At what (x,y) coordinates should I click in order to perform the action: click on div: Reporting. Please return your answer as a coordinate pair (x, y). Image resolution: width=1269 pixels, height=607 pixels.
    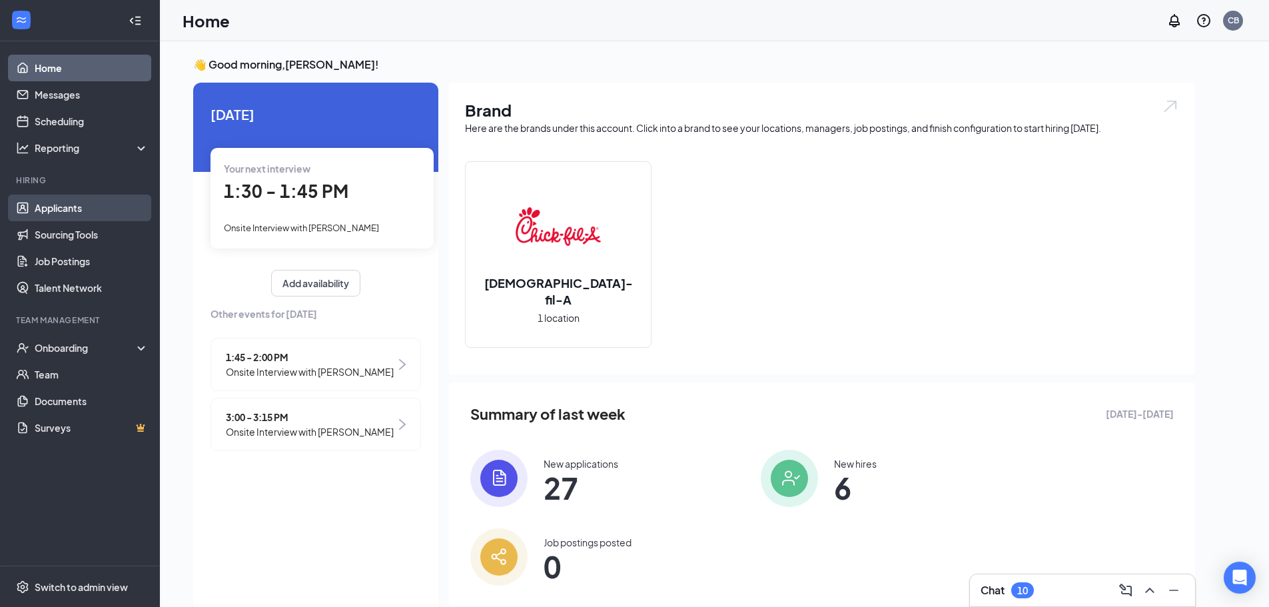
    Looking at the image, I should click on (92, 148).